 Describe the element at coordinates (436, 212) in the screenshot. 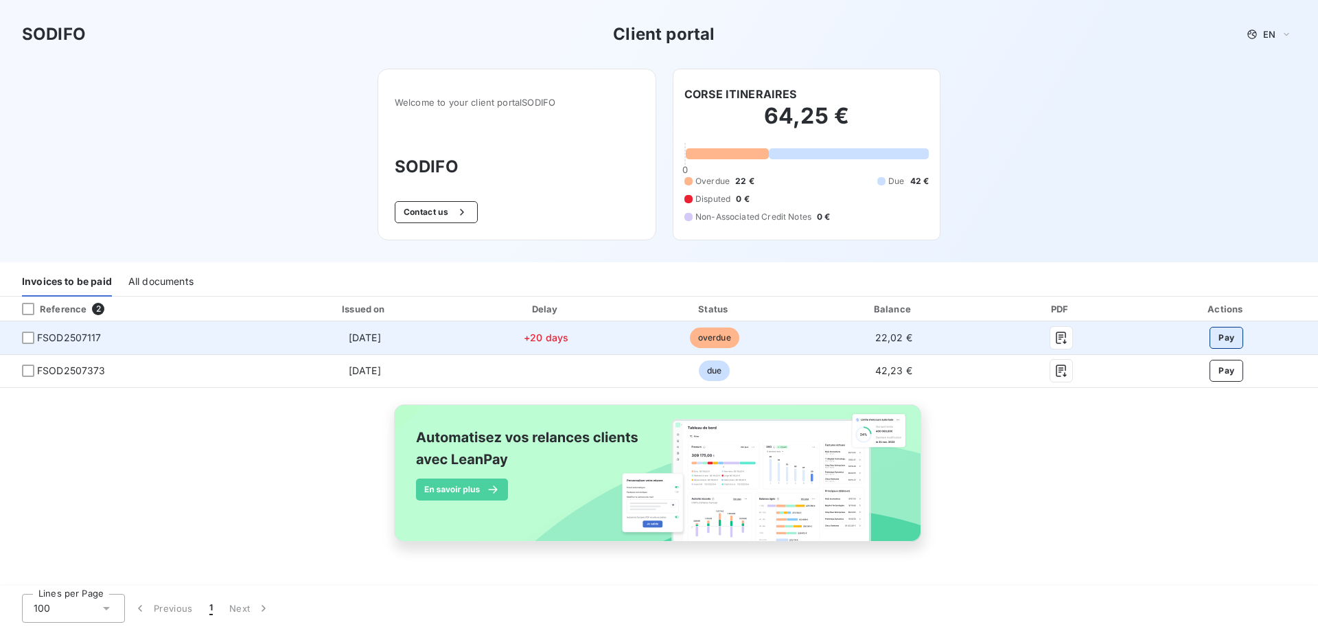

I see `button: Contact us` at that location.